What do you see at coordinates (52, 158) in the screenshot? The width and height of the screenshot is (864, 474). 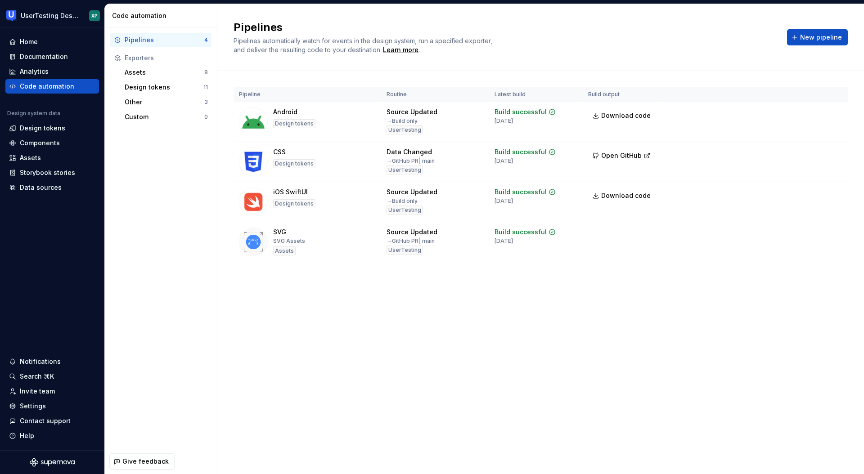 I see `a: Assets` at bounding box center [52, 158].